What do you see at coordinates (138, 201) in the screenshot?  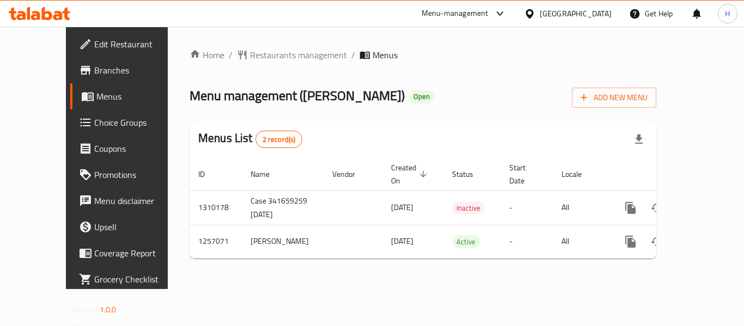 I see `span: Menu disclaimer` at bounding box center [138, 201].